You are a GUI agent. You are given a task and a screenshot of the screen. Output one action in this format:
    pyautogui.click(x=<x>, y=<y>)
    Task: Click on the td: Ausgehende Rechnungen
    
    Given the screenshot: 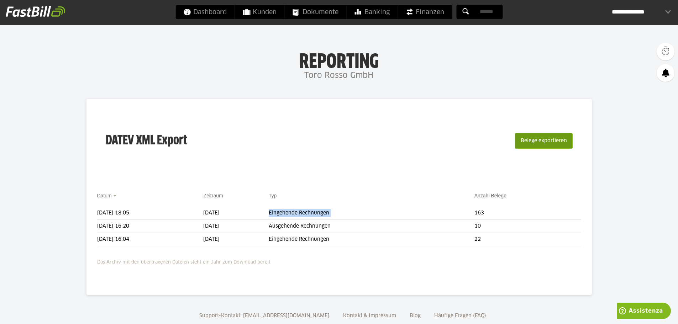 What is the action you would take?
    pyautogui.click(x=371, y=226)
    